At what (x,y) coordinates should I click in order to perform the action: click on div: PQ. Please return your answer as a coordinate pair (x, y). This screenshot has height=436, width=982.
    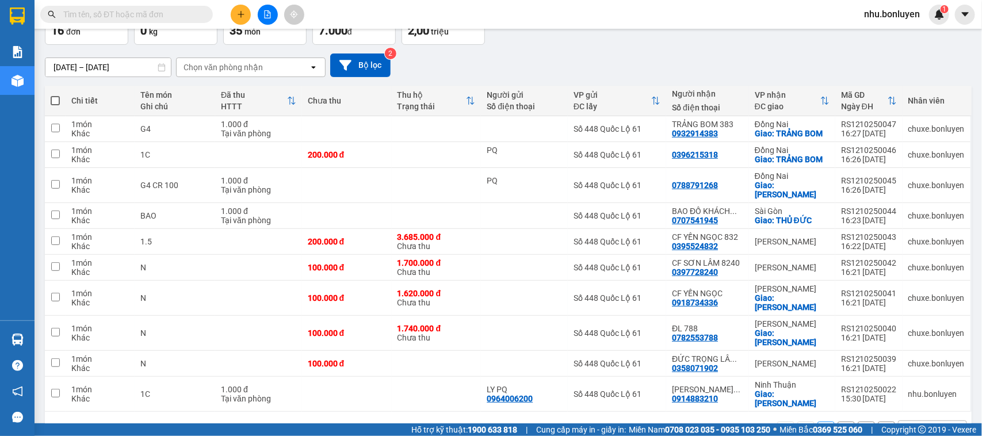
    Looking at the image, I should click on (524, 150).